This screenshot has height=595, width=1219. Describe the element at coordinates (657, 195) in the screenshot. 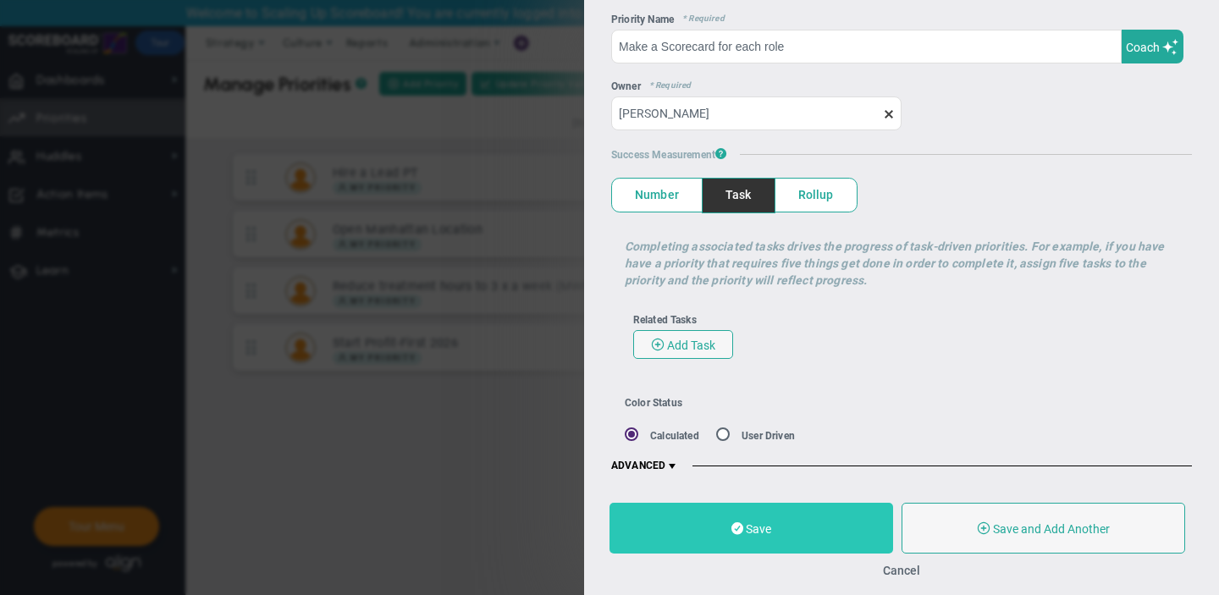

I see `span: Number` at that location.